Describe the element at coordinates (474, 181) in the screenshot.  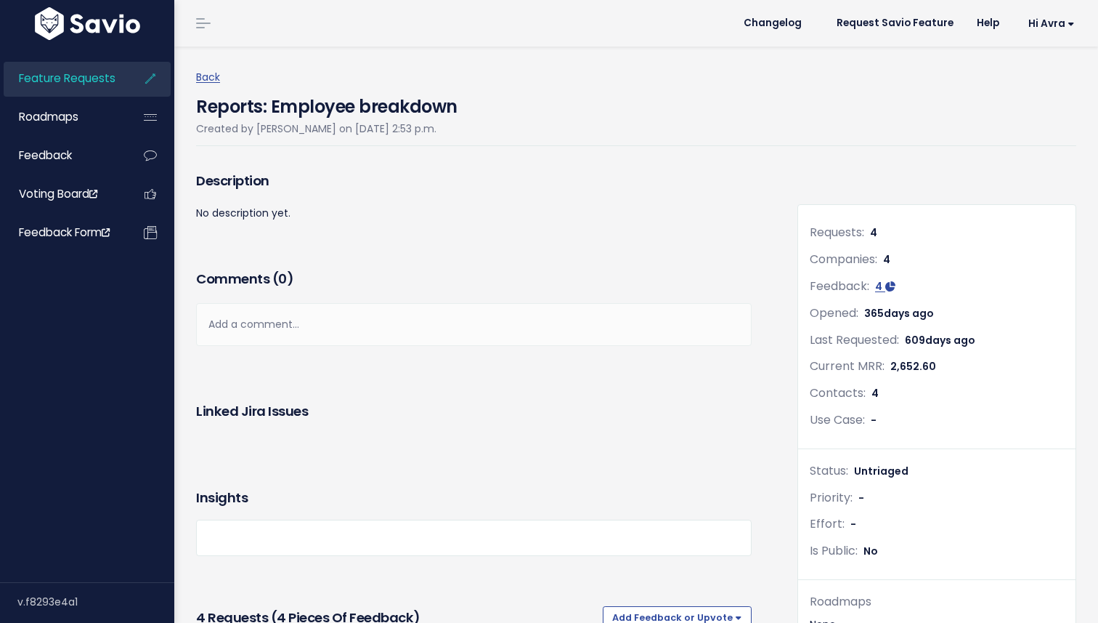
I see `h3: Description` at that location.